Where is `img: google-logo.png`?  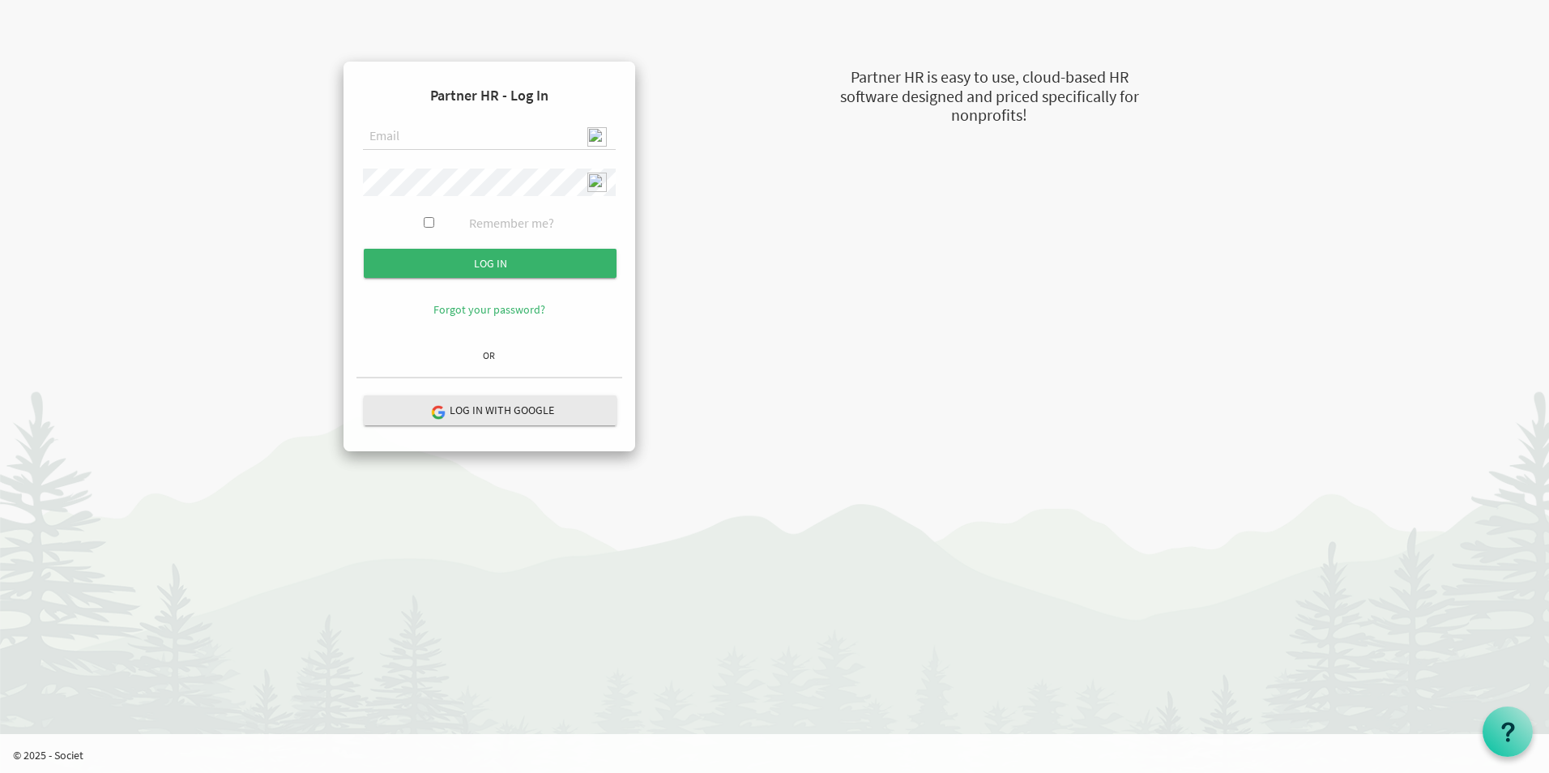 img: google-logo.png is located at coordinates (437, 412).